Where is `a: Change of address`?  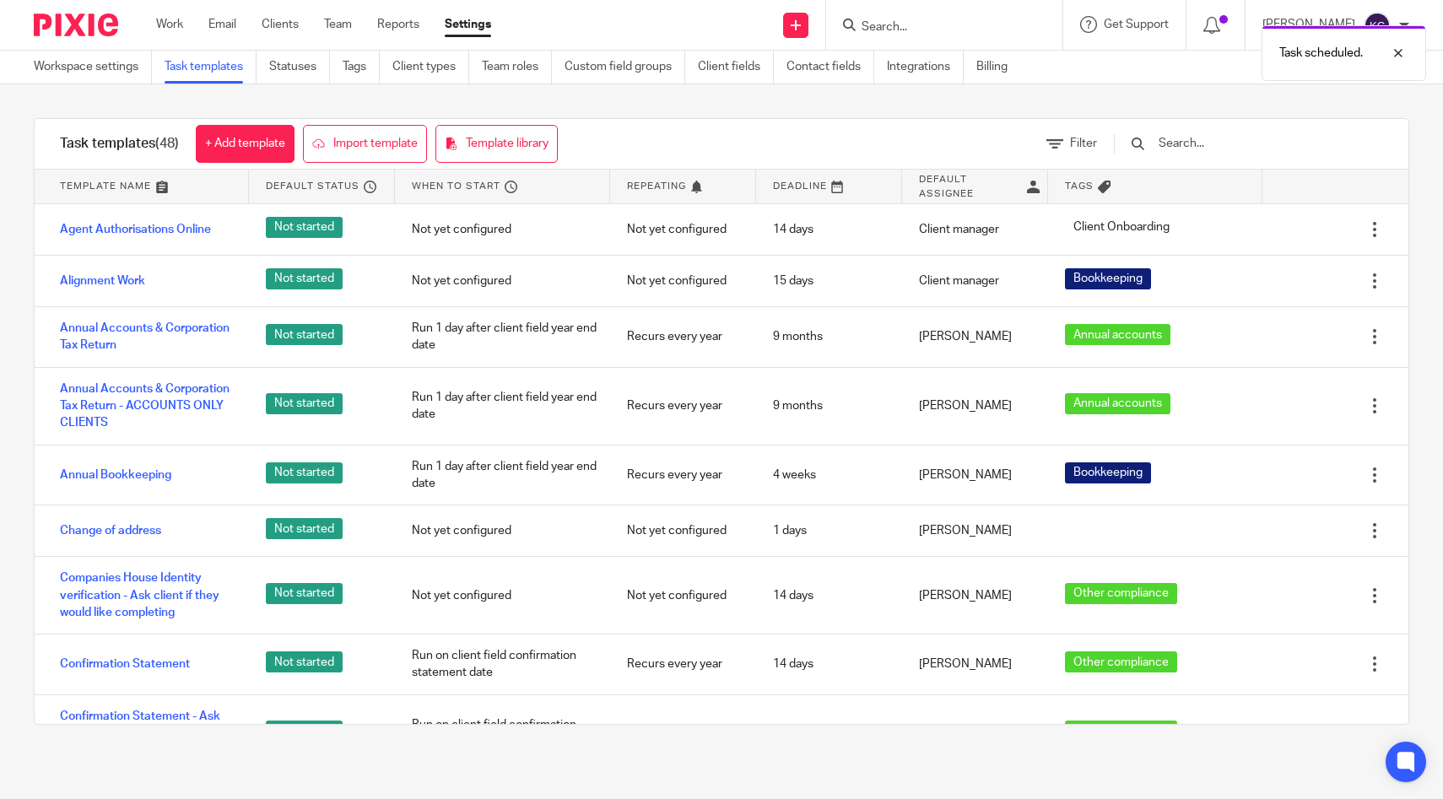 a: Change of address is located at coordinates (111, 531).